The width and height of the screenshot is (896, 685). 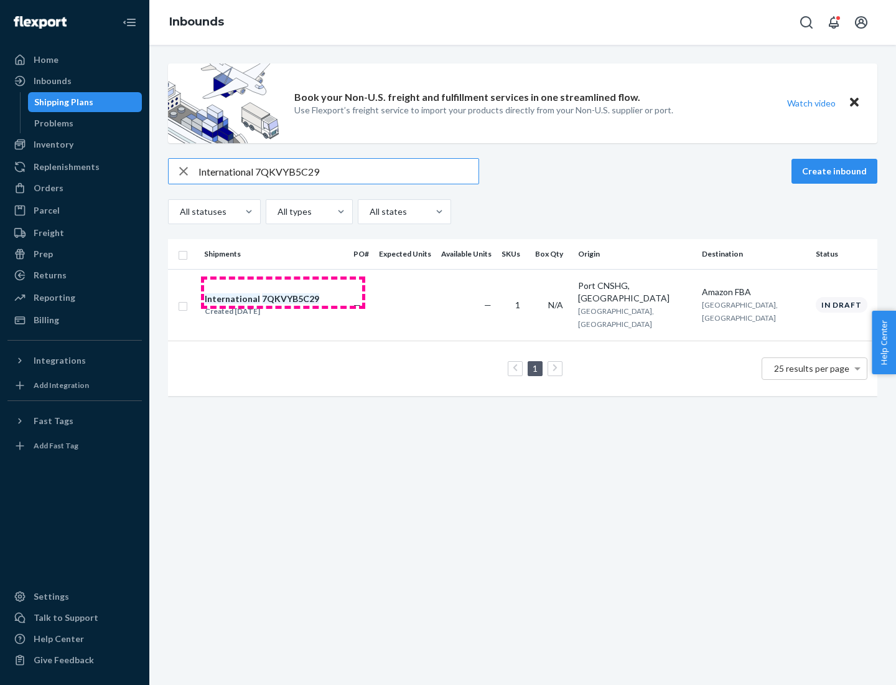 I want to click on a: Settings, so click(x=75, y=596).